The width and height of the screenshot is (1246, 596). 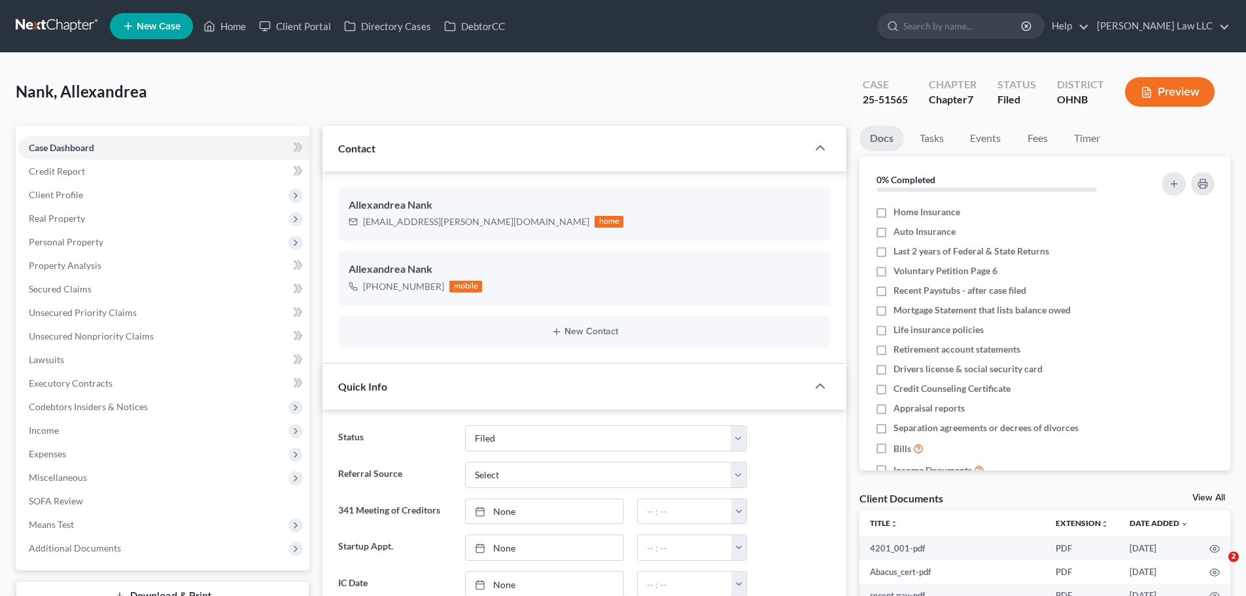 I want to click on span: Recent Paystubs - after case filed, so click(x=960, y=290).